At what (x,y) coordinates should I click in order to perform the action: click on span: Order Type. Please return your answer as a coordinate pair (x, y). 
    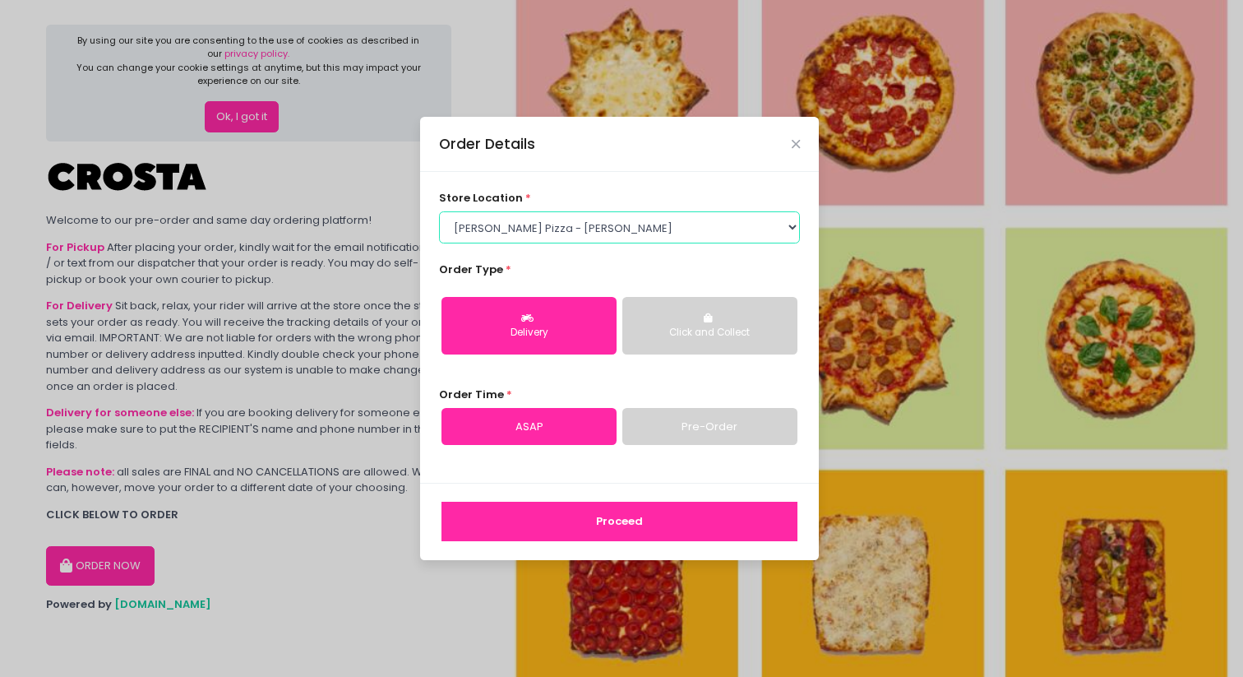
    Looking at the image, I should click on (471, 269).